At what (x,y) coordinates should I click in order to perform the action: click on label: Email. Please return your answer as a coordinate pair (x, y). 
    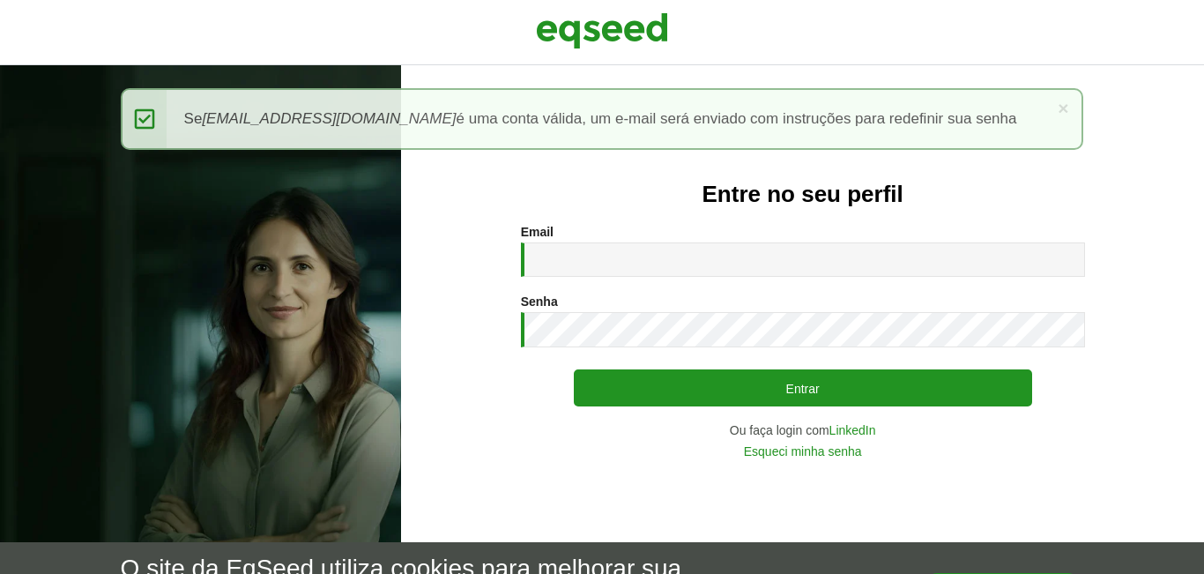
    Looking at the image, I should click on (537, 232).